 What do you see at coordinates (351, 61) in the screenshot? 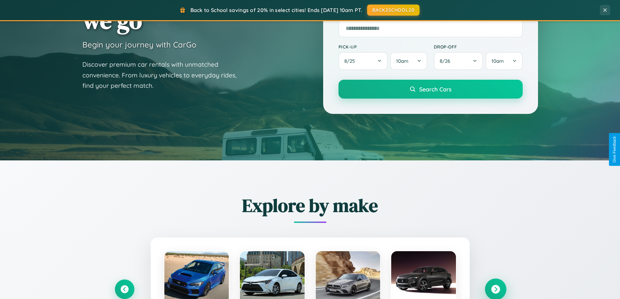
I see `span: 8 / 25` at bounding box center [351, 61].